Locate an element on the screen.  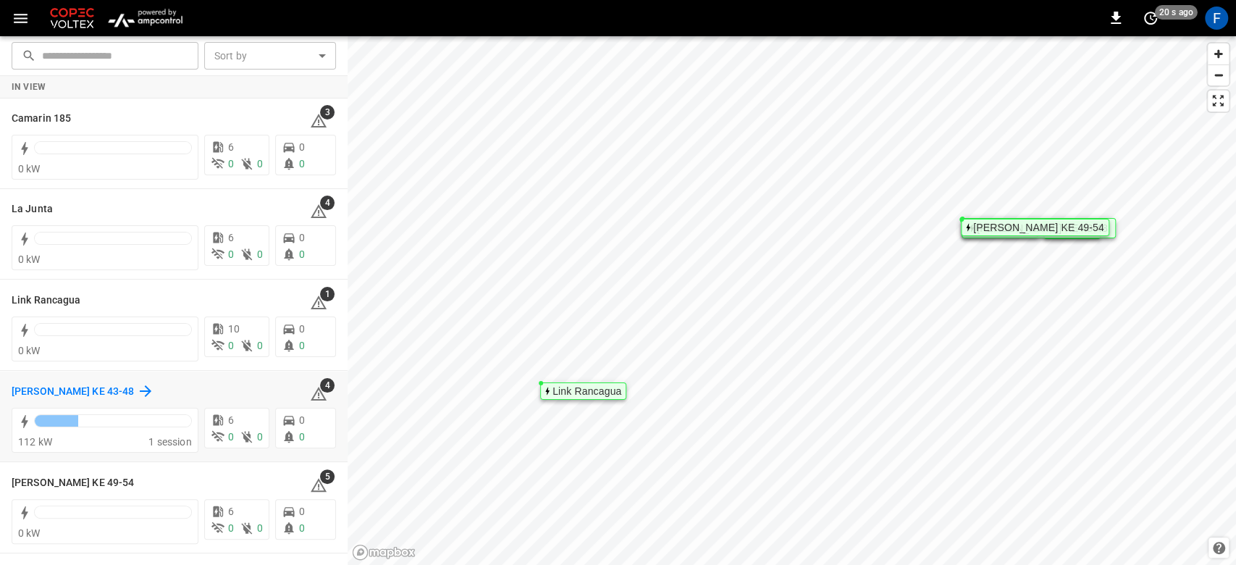
button: set refresh interval is located at coordinates (1150, 18).